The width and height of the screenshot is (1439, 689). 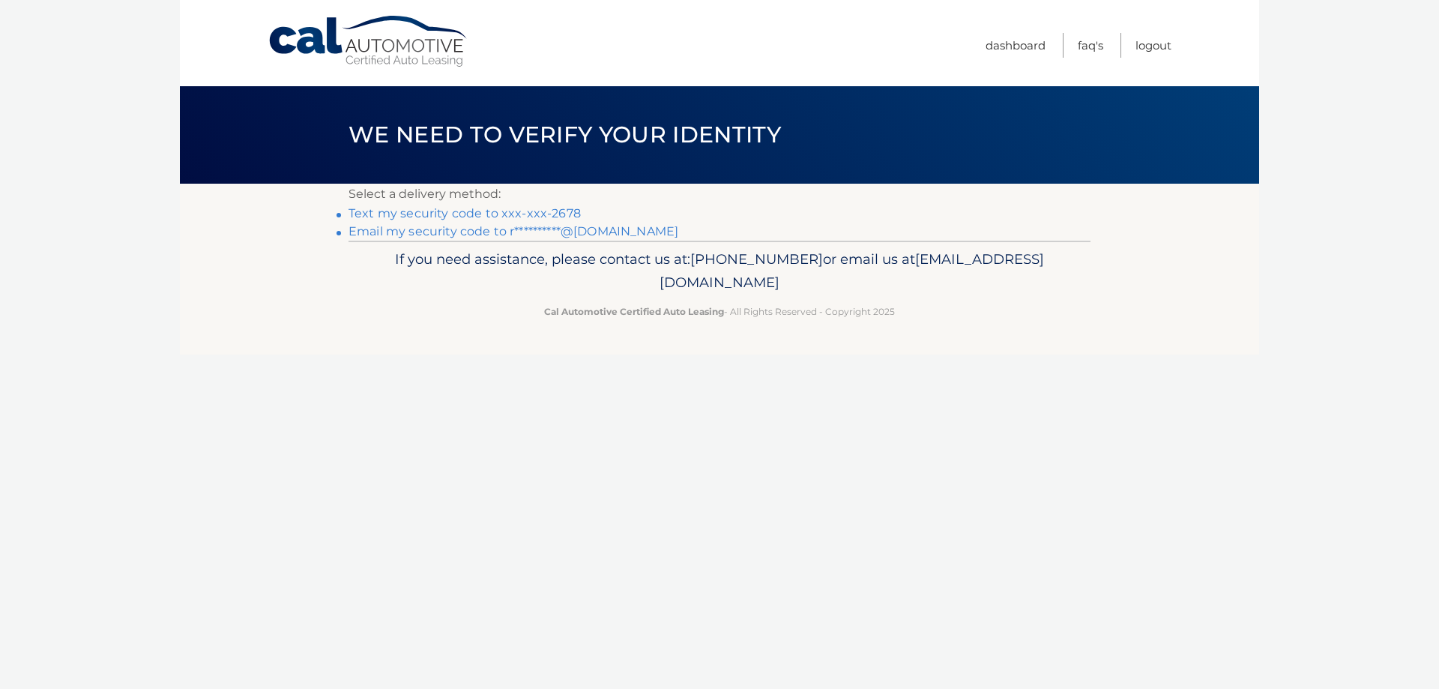 I want to click on p: Select a delivery method:, so click(x=719, y=194).